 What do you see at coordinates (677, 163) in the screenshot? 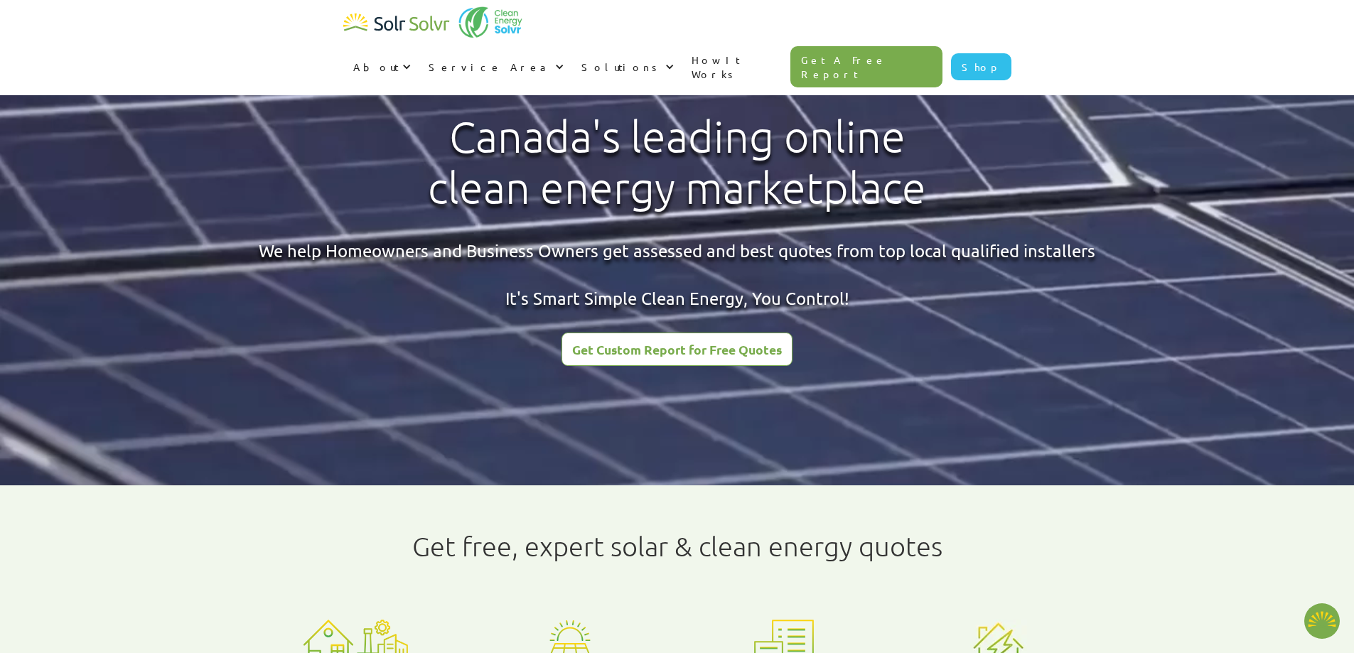
I see `h1: Canada's leading online clean energy marketplace` at bounding box center [677, 163].